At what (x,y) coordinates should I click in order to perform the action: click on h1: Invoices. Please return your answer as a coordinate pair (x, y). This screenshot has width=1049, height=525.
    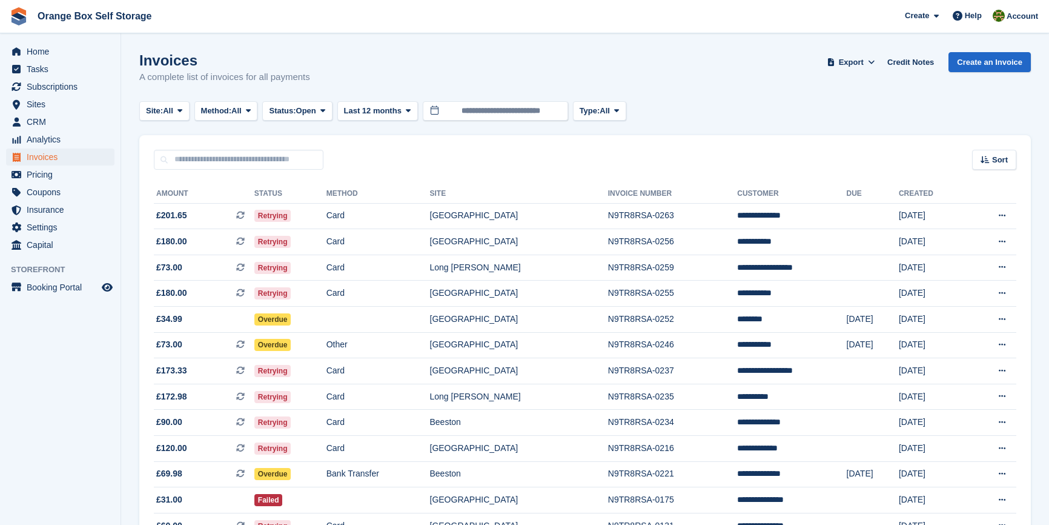
    Looking at the image, I should click on (225, 60).